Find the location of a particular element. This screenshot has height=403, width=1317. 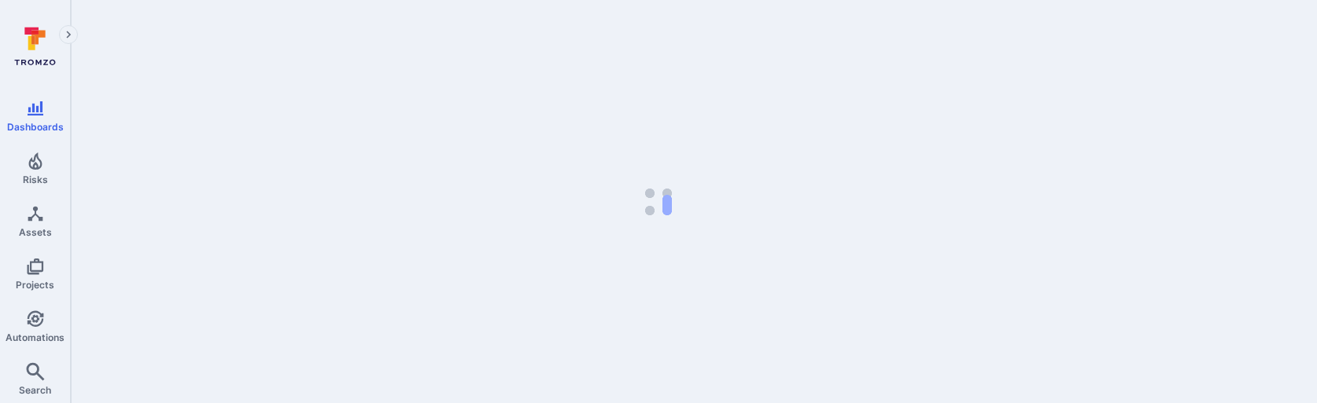

span: Automations is located at coordinates (35, 337).